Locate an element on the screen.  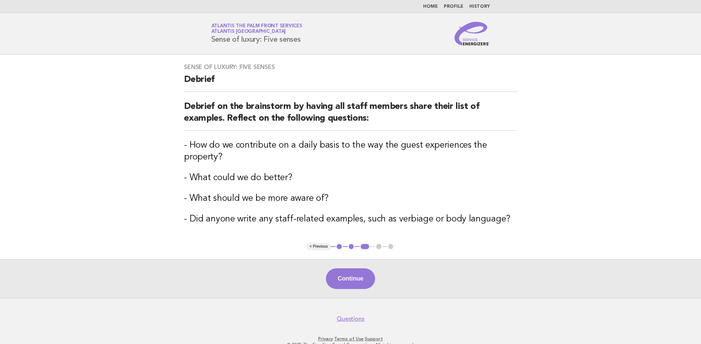
button: 3 is located at coordinates (365, 247).